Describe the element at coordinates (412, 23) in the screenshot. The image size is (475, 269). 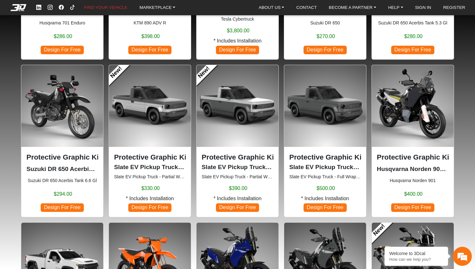
I see `small: Suzuki DR 650 Acerbis Tank 5.3 Gl` at that location.